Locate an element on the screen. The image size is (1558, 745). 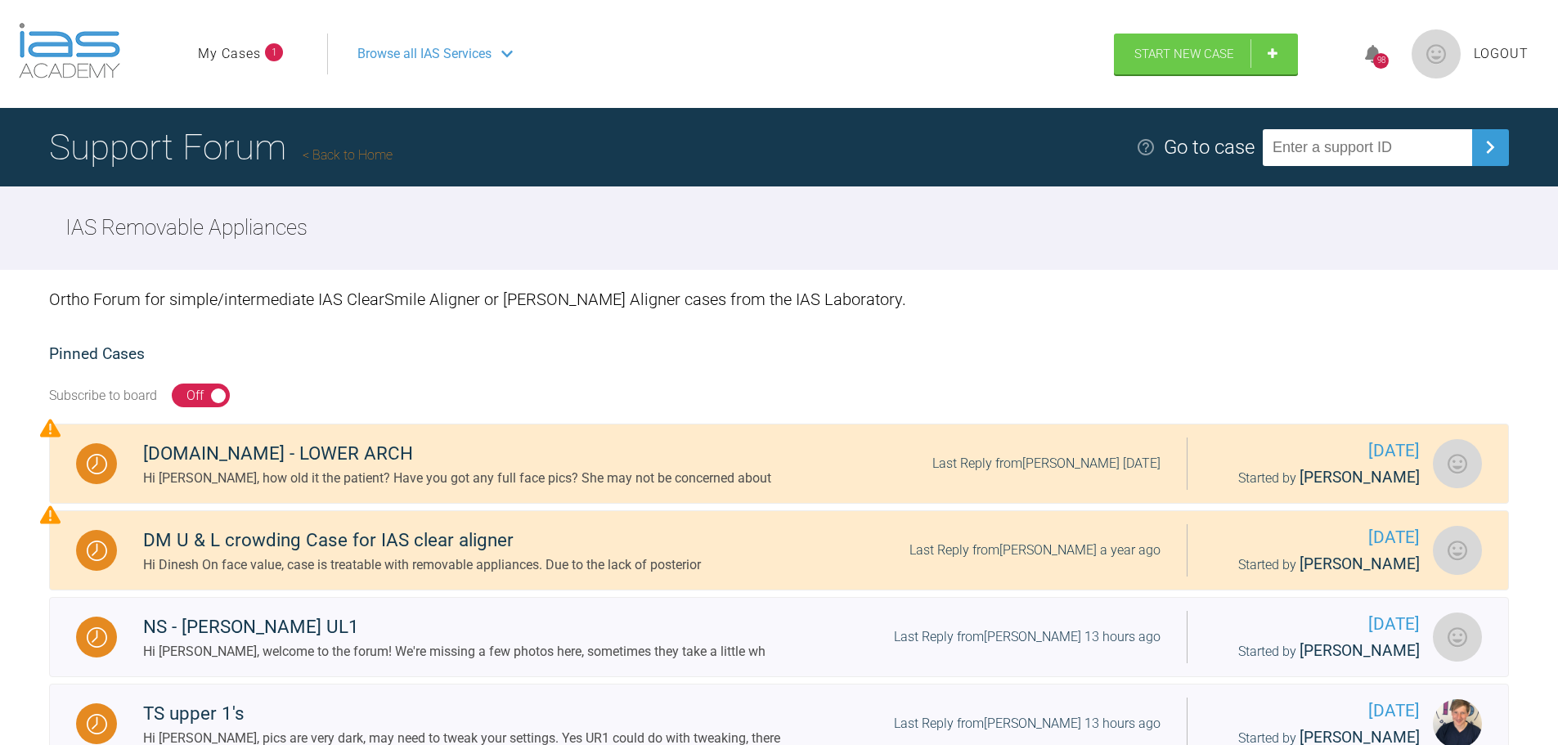
a: My Cases is located at coordinates (229, 54).